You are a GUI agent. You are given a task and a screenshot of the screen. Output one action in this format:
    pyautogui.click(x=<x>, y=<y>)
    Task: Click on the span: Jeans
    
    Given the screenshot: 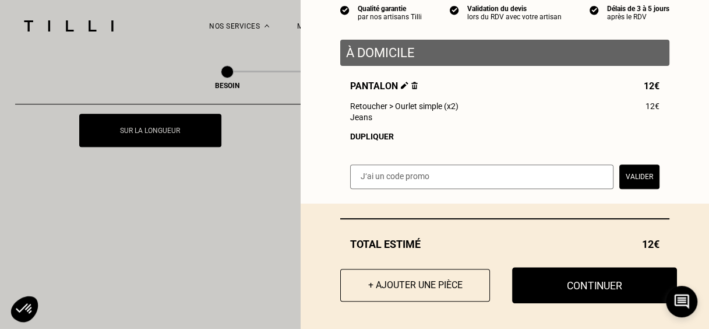 What is the action you would take?
    pyautogui.click(x=361, y=117)
    